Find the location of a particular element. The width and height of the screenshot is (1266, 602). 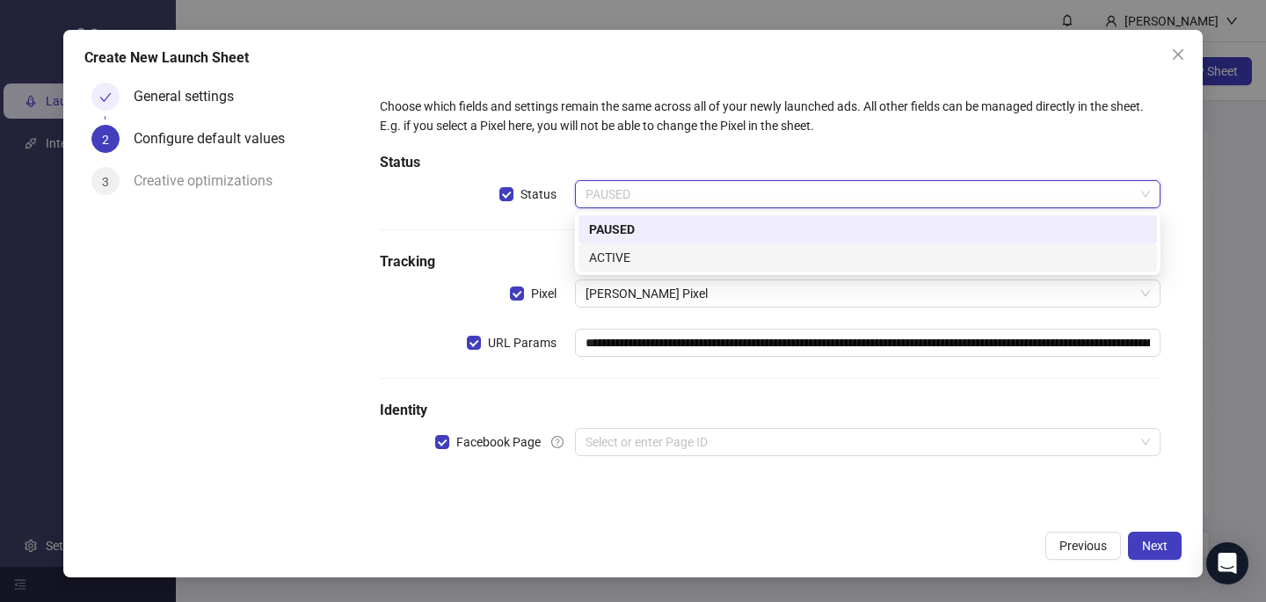

button: Previous is located at coordinates (1083, 546).